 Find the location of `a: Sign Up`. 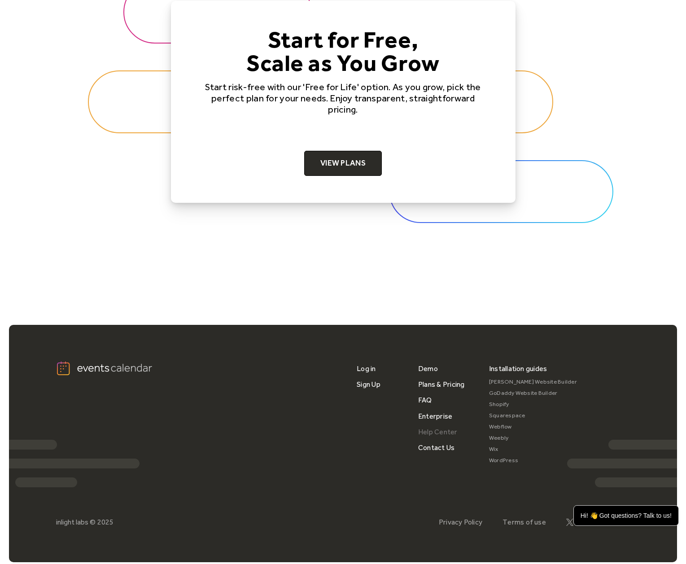

a: Sign Up is located at coordinates (368, 384).